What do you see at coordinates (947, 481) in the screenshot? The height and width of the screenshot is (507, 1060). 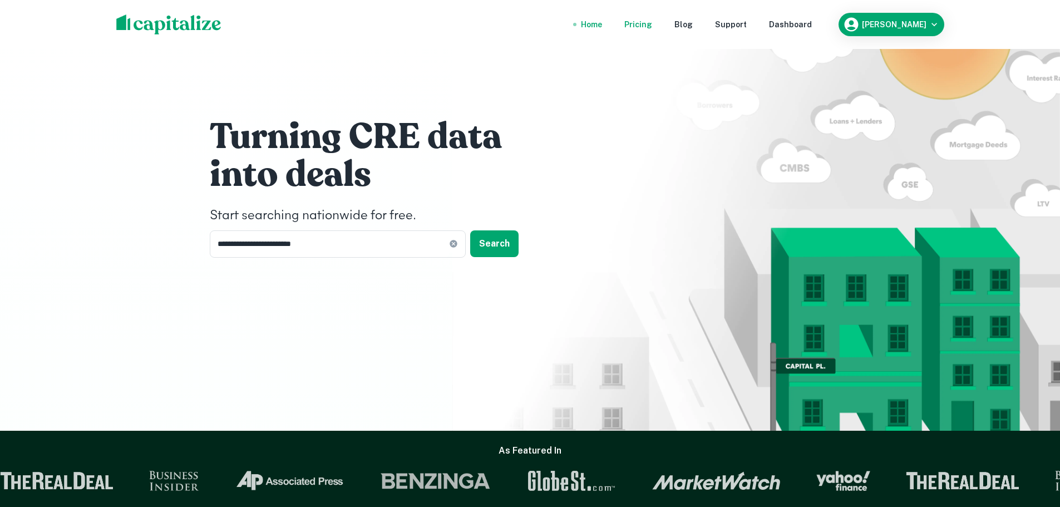 I see `img: The Real Deal` at bounding box center [947, 481].